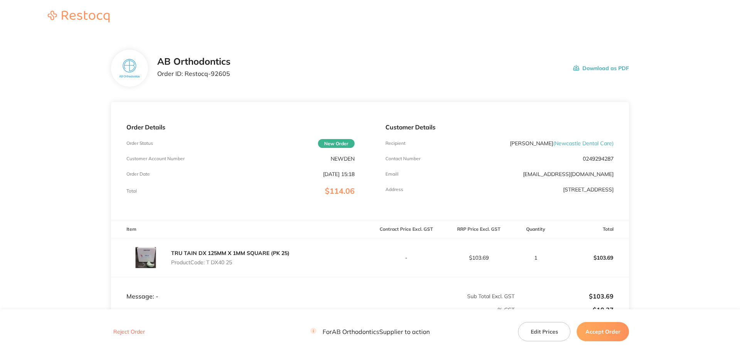 This screenshot has width=740, height=354. Describe the element at coordinates (340, 191) in the screenshot. I see `span: $114.06` at that location.